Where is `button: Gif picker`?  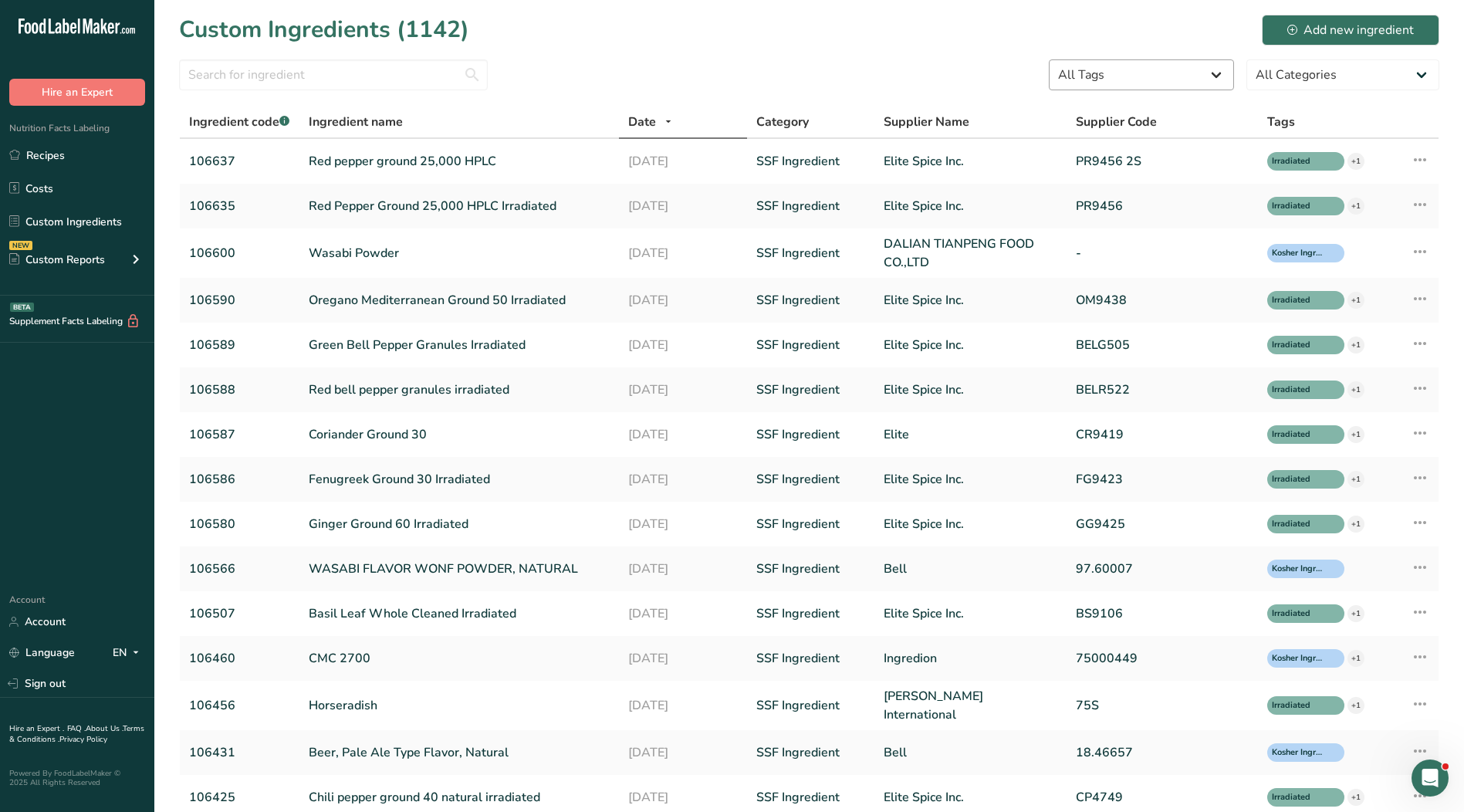 button: Gif picker is located at coordinates (55, 512).